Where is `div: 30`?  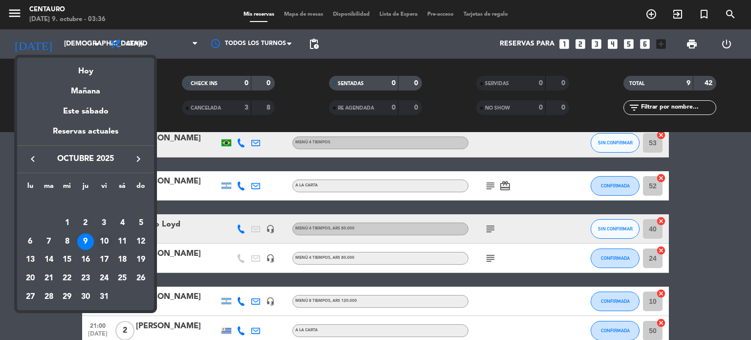
div: 30 is located at coordinates (86, 297).